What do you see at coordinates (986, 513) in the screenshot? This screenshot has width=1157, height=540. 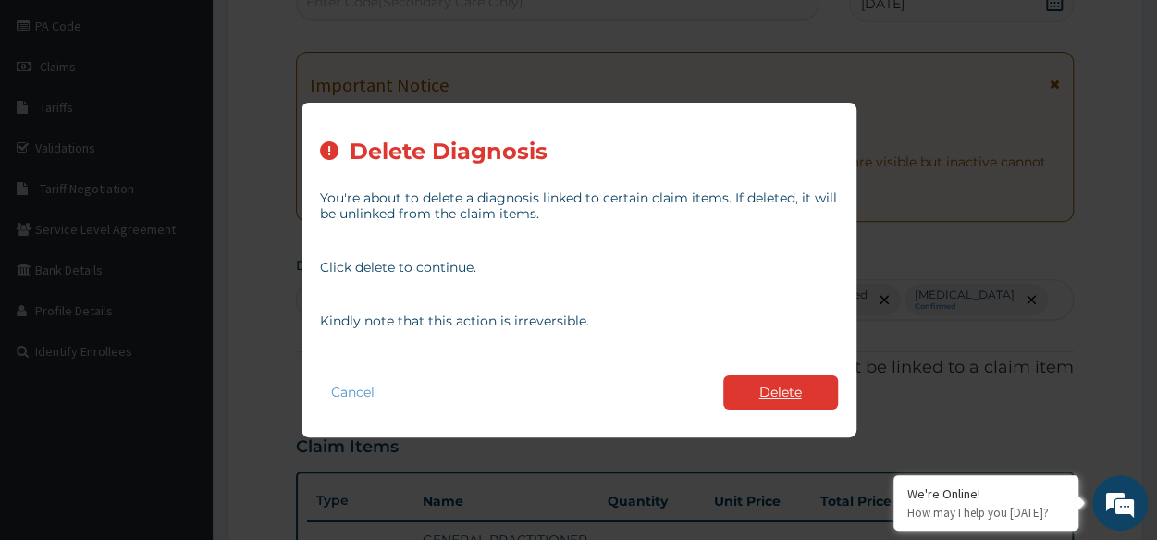 I see `p: How may I help you today?` at bounding box center [986, 513].